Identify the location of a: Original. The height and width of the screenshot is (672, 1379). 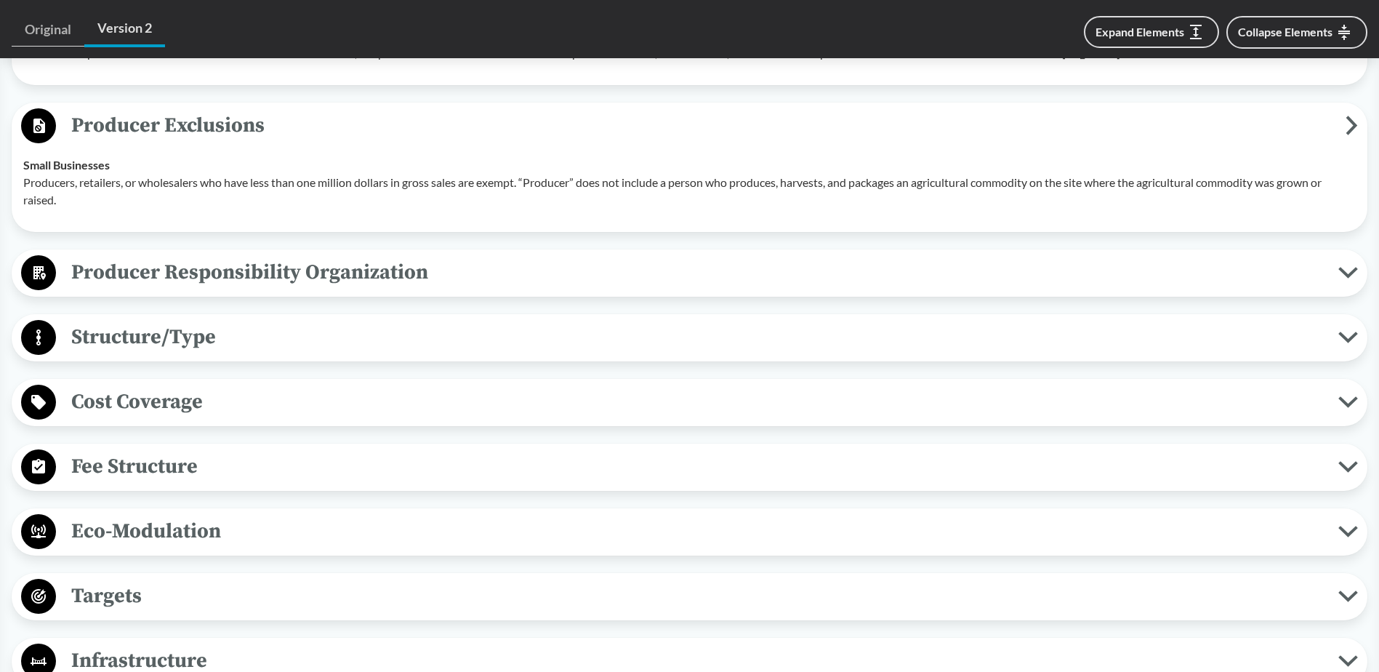
(48, 30).